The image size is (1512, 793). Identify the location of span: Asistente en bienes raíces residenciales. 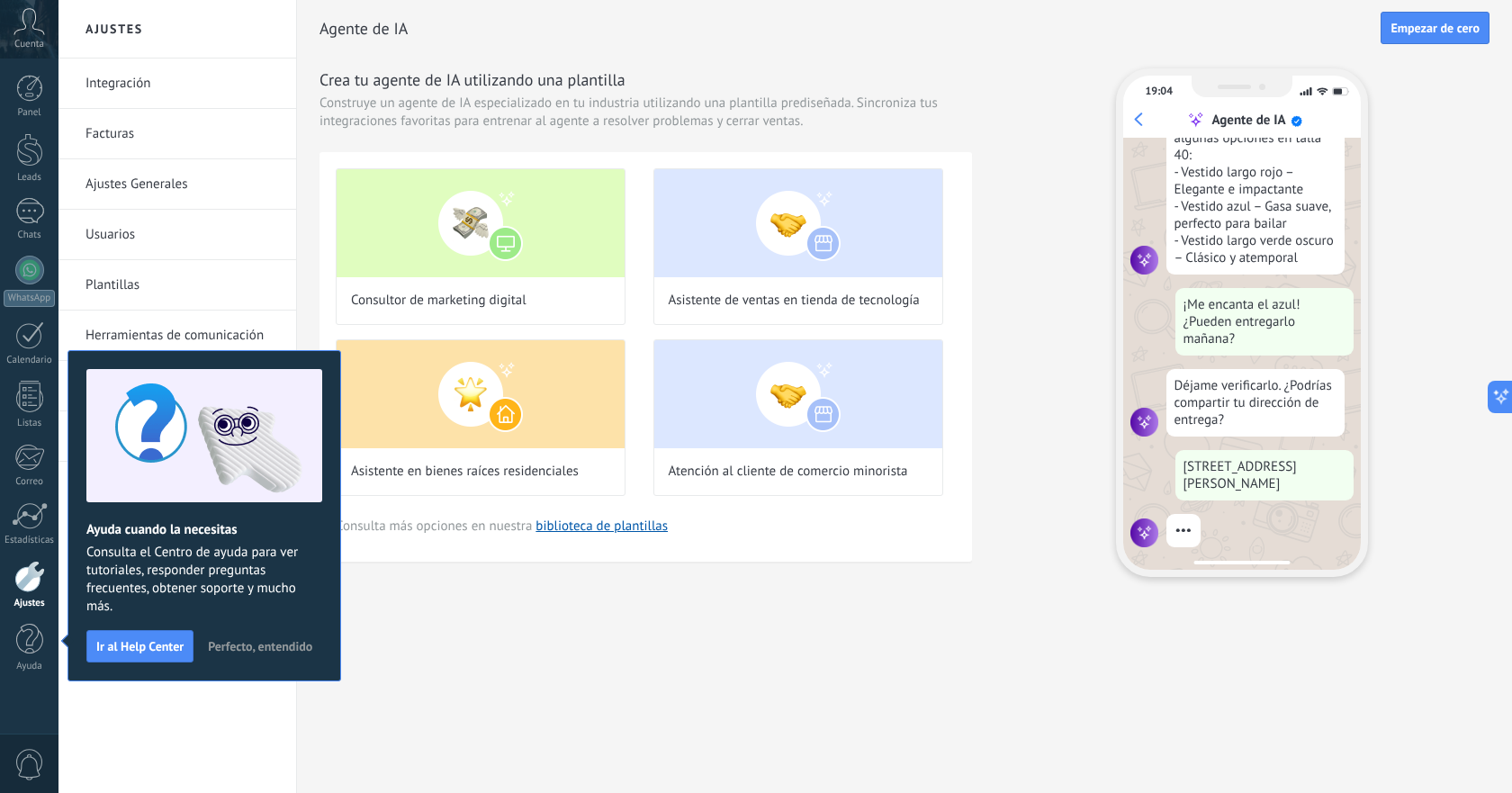
(464, 471).